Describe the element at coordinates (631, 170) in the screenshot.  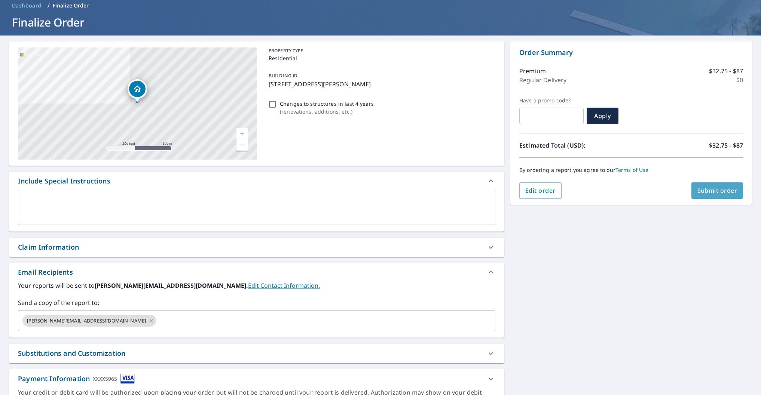
I see `p: By ordering a report you agree to our` at that location.